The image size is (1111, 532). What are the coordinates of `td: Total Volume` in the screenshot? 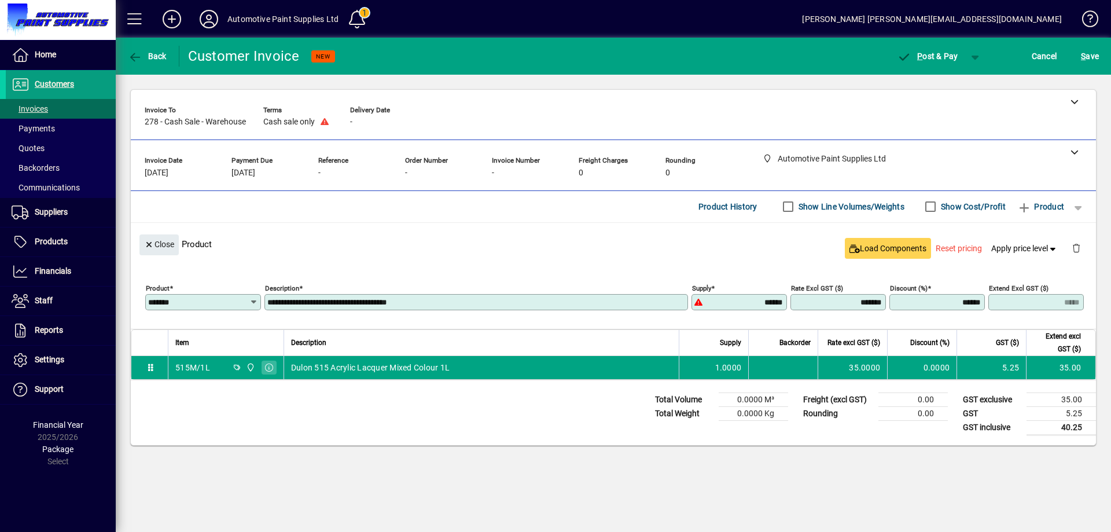 It's located at (684, 399).